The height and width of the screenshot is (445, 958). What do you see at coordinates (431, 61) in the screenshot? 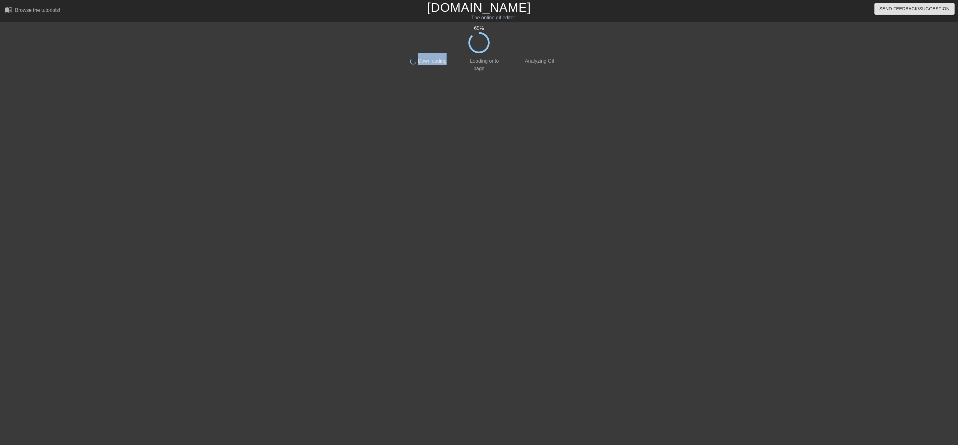
I see `span: Downloading` at bounding box center [431, 61].